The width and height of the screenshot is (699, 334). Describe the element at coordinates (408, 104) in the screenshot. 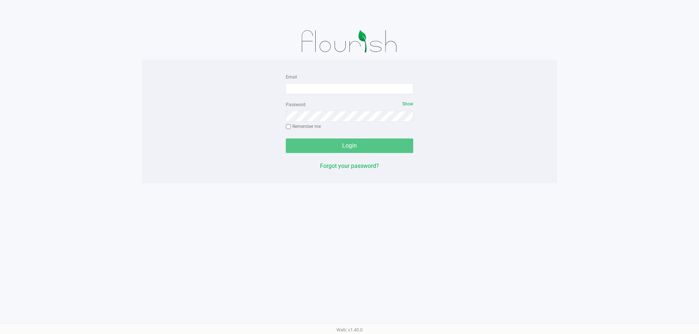

I see `span: Show` at that location.